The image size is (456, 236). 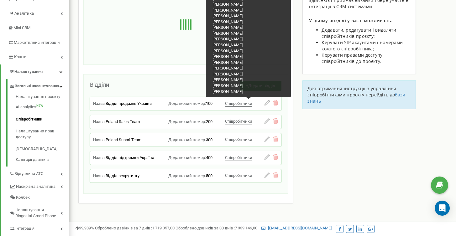 I want to click on a: Інтеграція, so click(x=39, y=228).